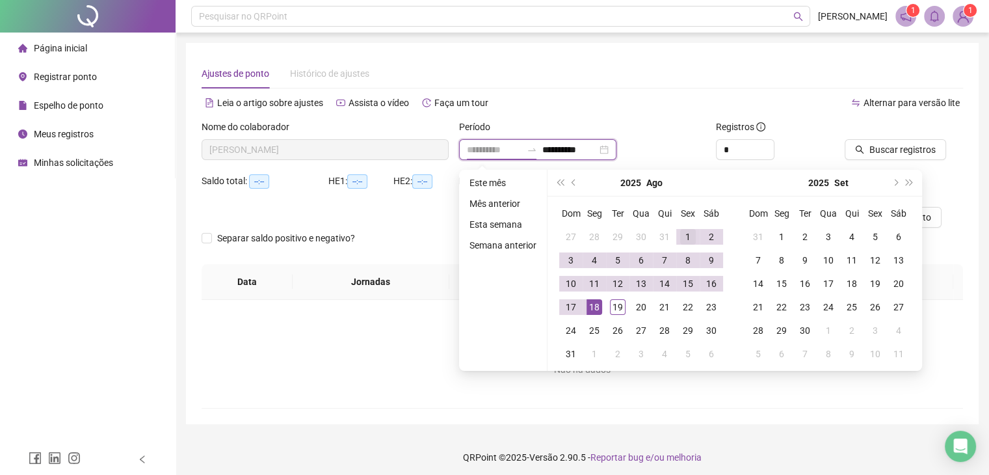 Image resolution: width=989 pixels, height=475 pixels. I want to click on button: prev-year, so click(574, 183).